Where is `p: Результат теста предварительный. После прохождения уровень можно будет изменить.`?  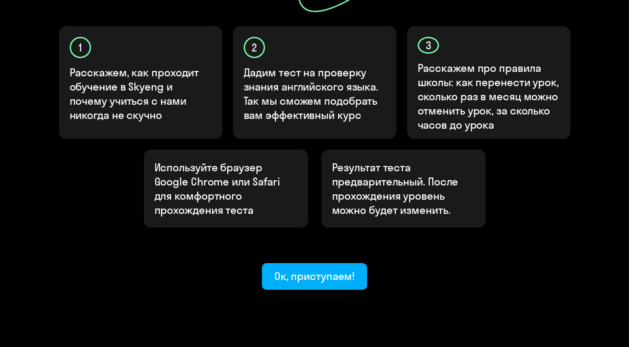
p: Результат теста предварительный. После прохождения уровень можно будет изменить. is located at coordinates (404, 189).